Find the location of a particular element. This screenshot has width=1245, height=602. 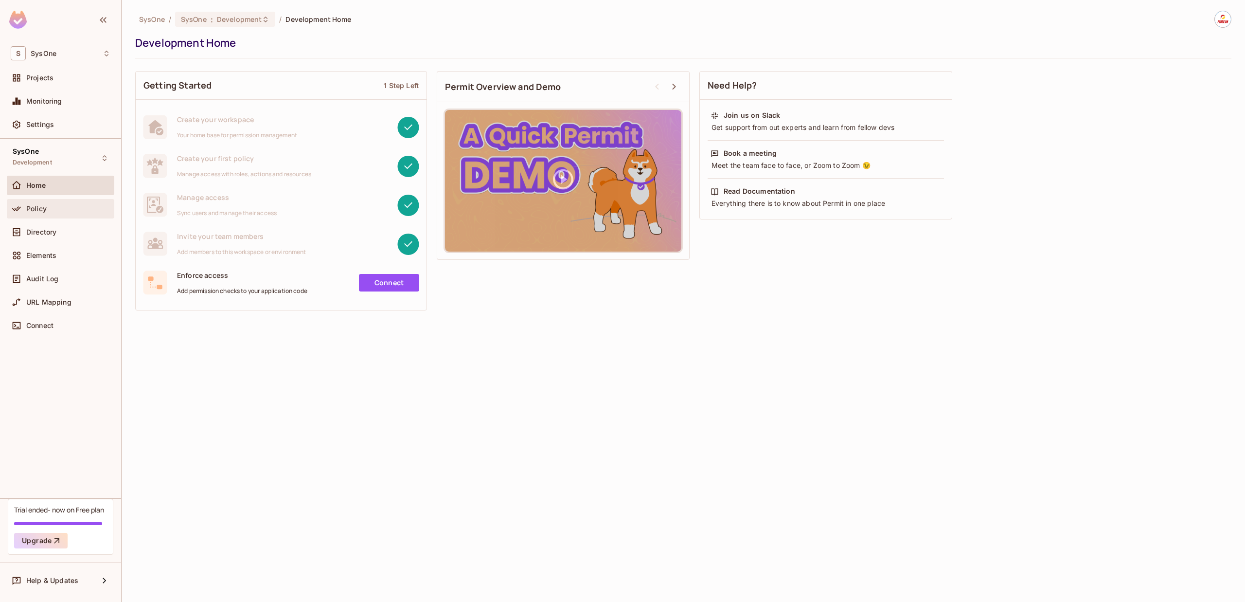

span: the active workspace is located at coordinates (152, 19).